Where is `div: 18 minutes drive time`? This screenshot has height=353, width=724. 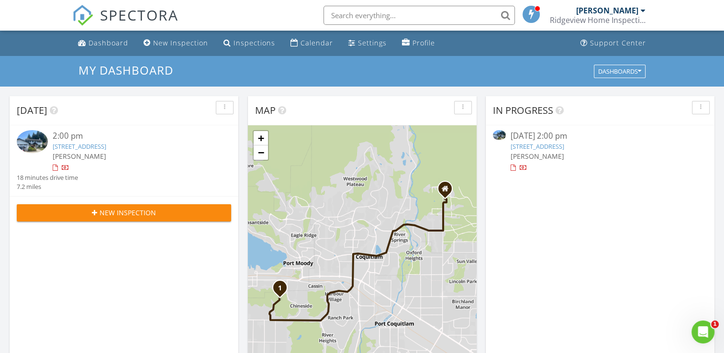
div: 18 minutes drive time is located at coordinates (47, 177).